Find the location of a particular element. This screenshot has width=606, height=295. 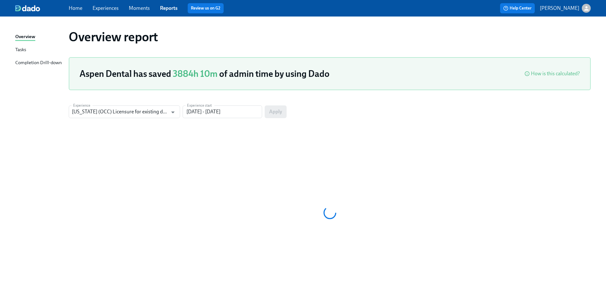

button: Help Center is located at coordinates (517, 8).